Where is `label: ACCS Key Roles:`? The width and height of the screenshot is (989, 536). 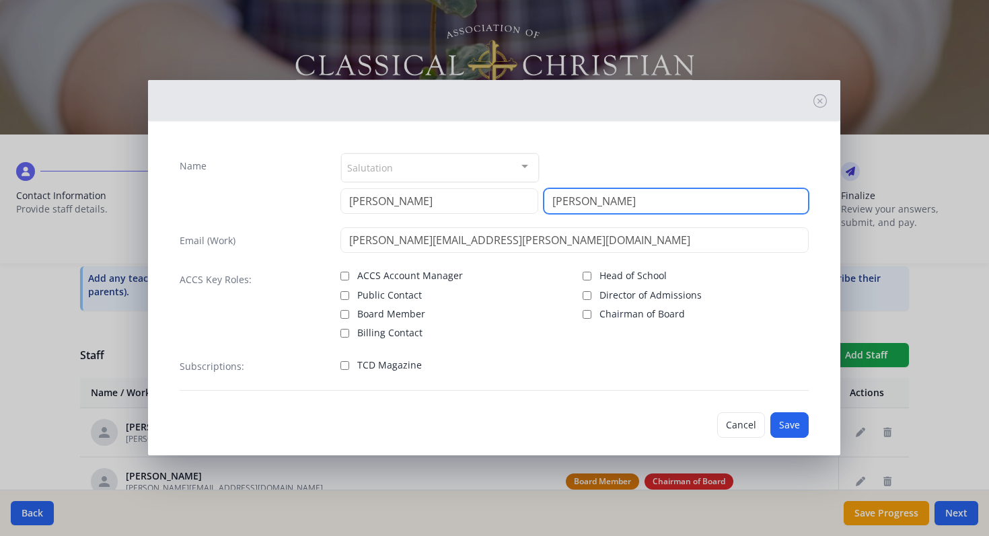
label: ACCS Key Roles: is located at coordinates (215, 280).